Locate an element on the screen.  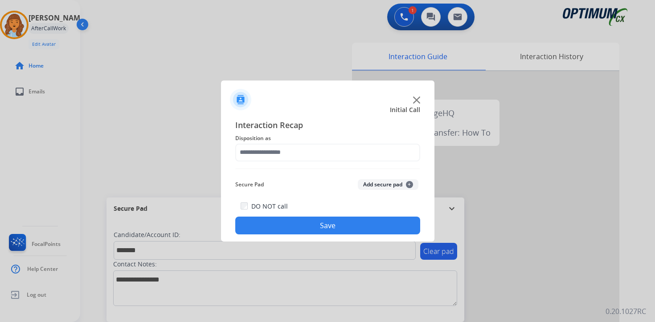
span: Secure Pad is located at coordinates (249, 185).